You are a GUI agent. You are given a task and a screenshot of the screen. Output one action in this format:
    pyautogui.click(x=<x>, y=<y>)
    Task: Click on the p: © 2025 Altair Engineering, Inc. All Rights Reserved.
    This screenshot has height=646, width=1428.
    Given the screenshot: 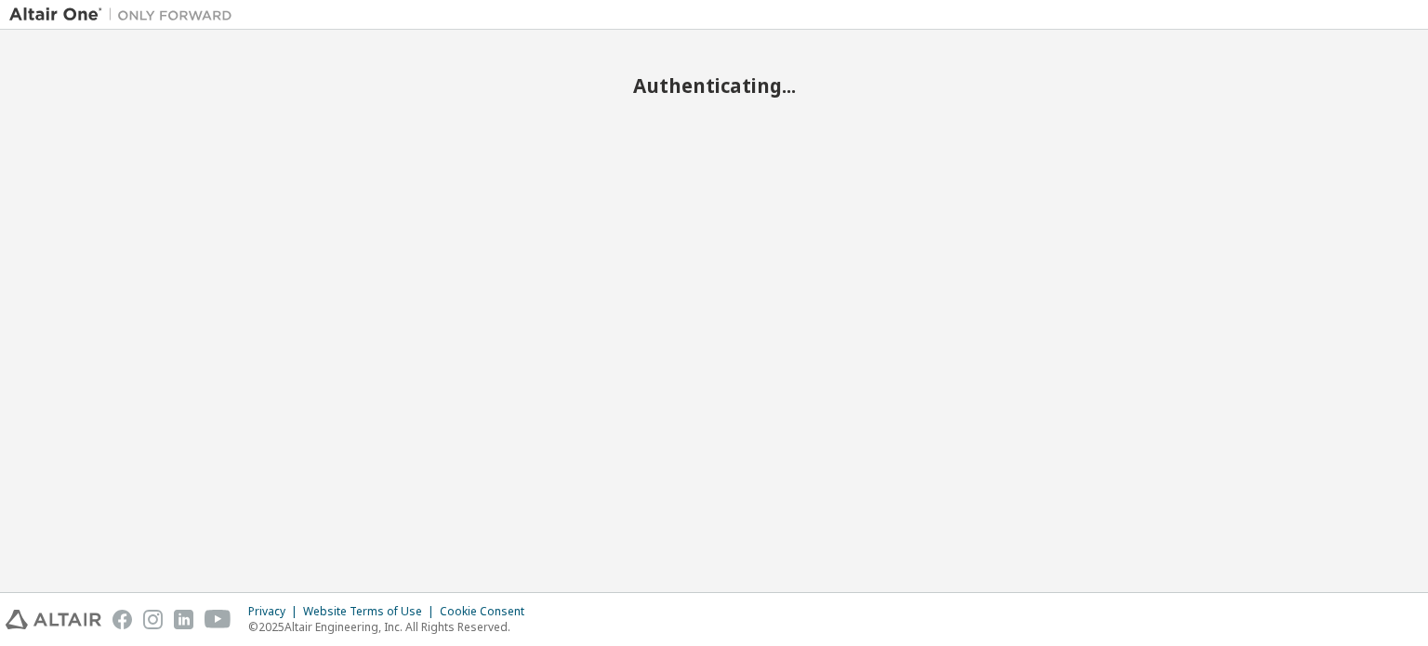 What is the action you would take?
    pyautogui.click(x=391, y=626)
    